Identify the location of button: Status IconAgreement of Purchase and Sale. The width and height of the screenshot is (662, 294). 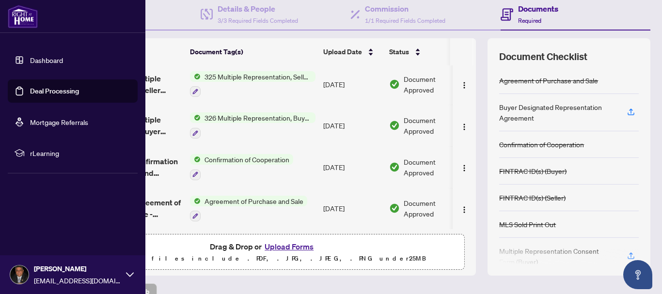
(249, 209).